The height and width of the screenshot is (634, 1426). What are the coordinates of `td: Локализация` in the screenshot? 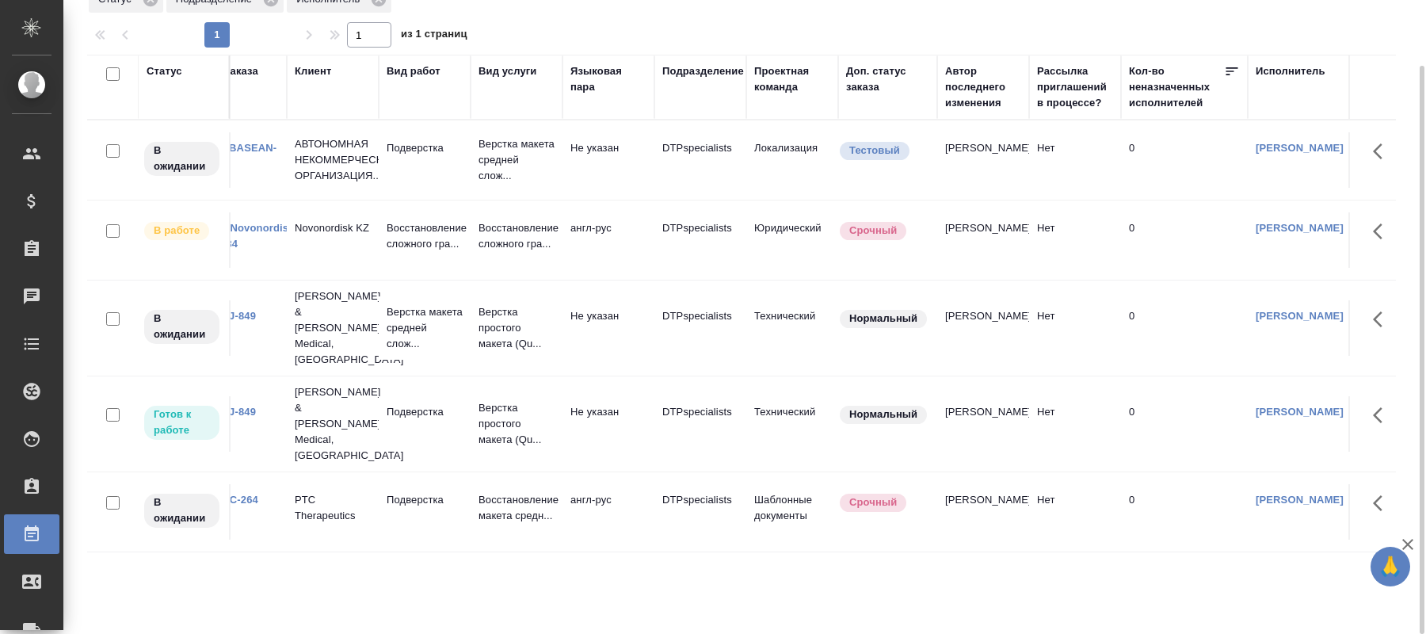 It's located at (792, 160).